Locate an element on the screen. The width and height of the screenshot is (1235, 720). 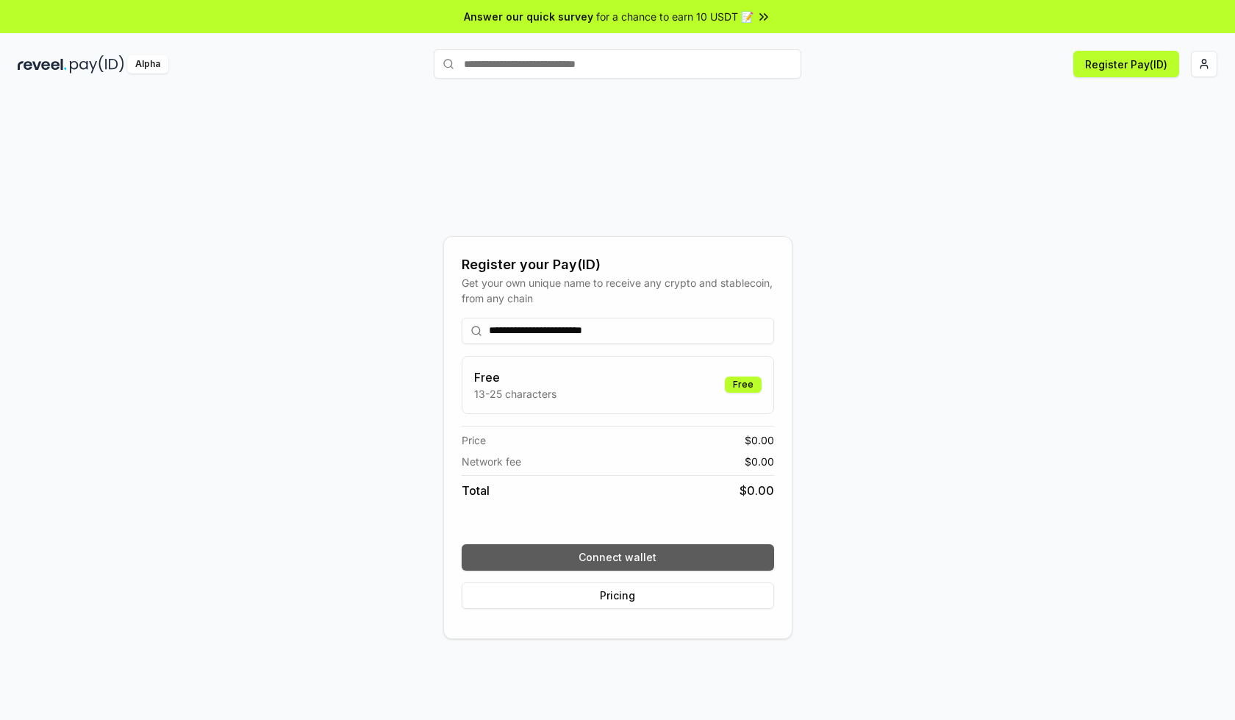
div: Free is located at coordinates (743, 384).